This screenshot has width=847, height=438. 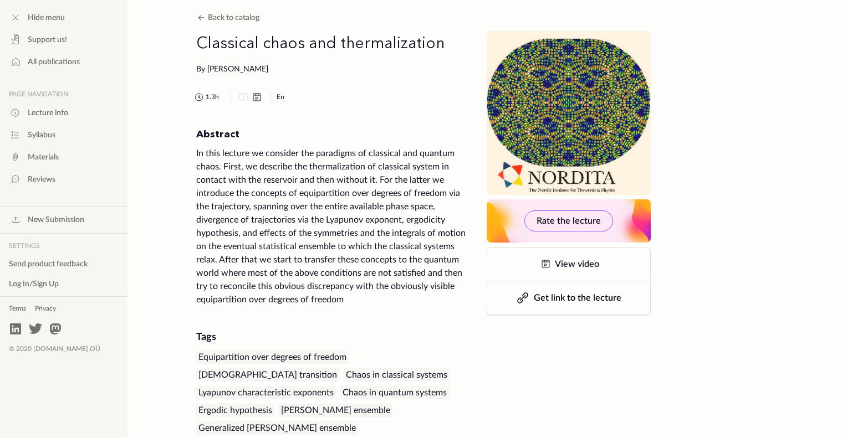 What do you see at coordinates (335, 135) in the screenshot?
I see `h2: Abstract` at bounding box center [335, 135].